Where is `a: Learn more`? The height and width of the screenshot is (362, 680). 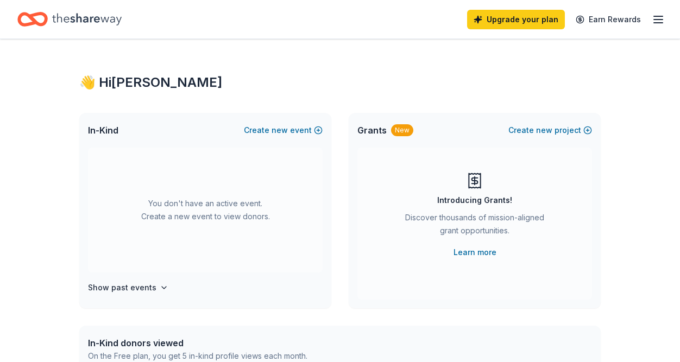
a: Learn more is located at coordinates (475, 253).